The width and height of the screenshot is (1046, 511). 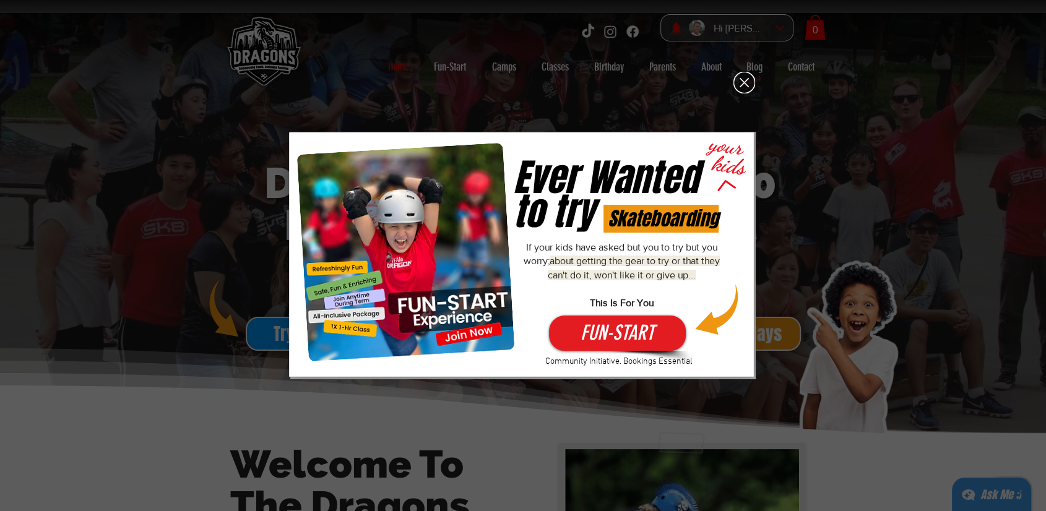 I want to click on span: Community Initiative. Bookings Essential, so click(x=619, y=361).